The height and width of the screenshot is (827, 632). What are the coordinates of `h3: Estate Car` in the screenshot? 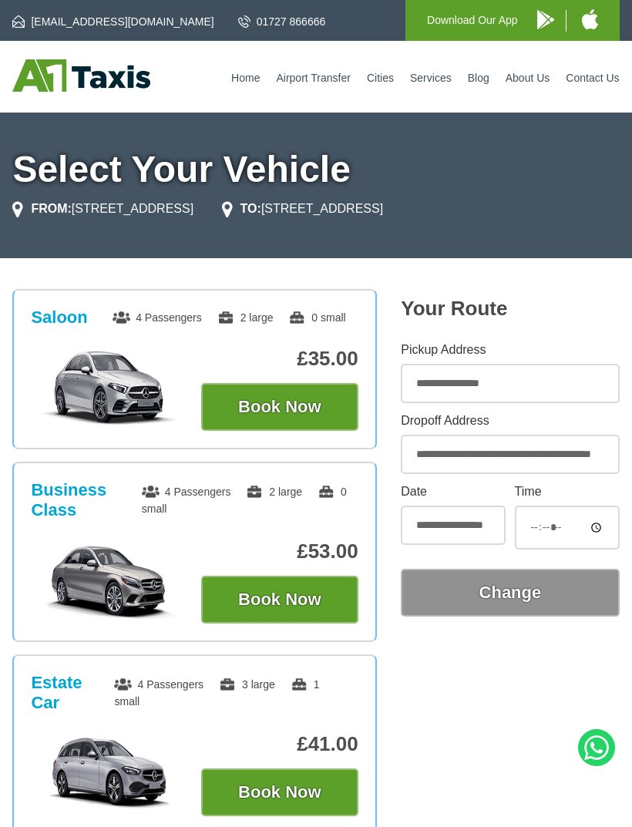 It's located at (72, 693).